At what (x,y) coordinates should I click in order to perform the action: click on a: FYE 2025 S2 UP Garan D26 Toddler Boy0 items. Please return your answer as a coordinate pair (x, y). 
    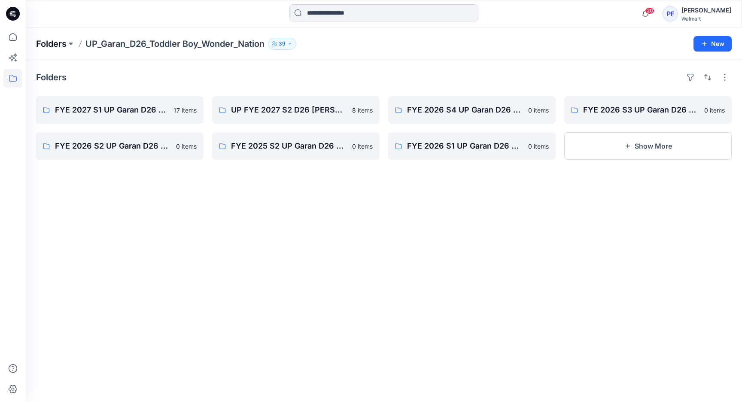
    Looking at the image, I should click on (296, 146).